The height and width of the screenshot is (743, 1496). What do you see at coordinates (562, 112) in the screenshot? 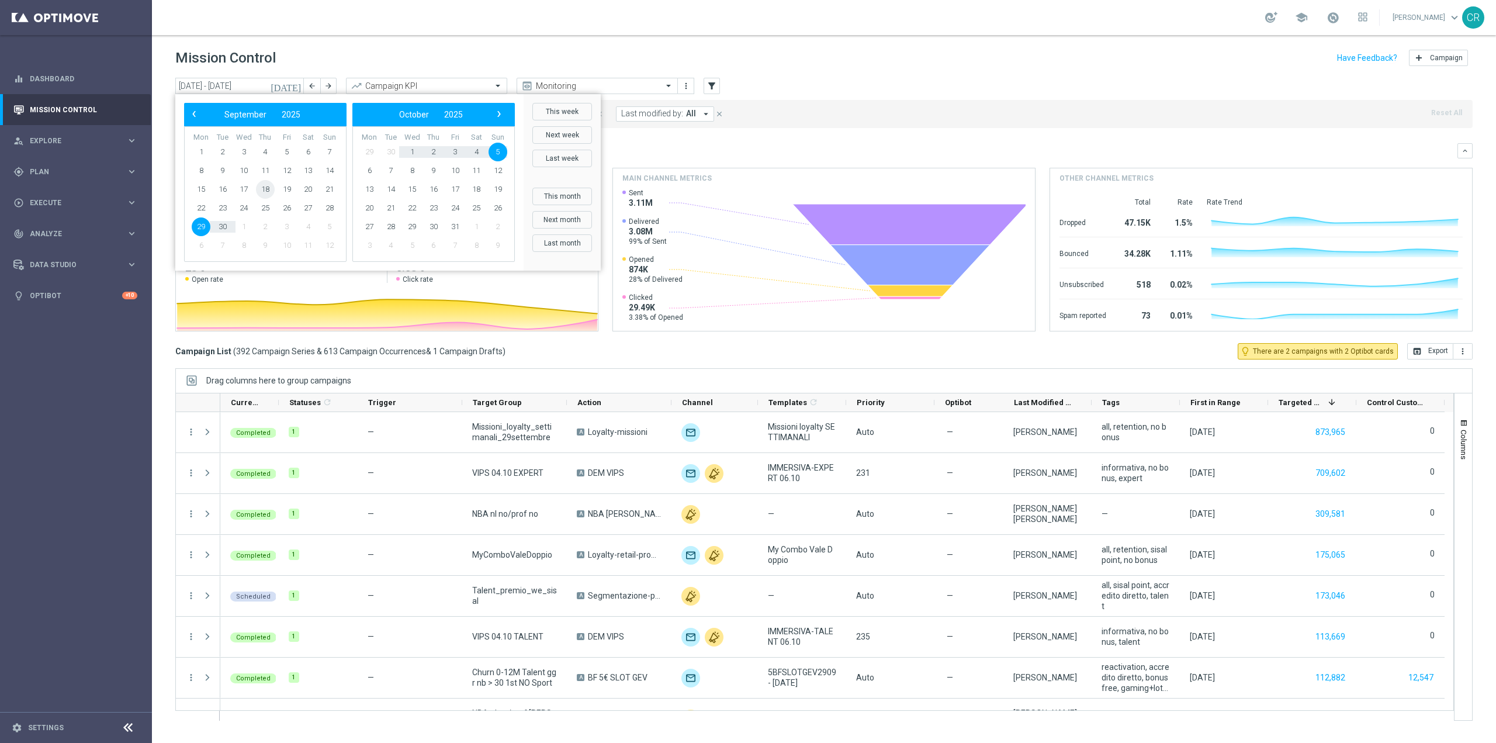
I see `button: This week` at bounding box center [562, 112].